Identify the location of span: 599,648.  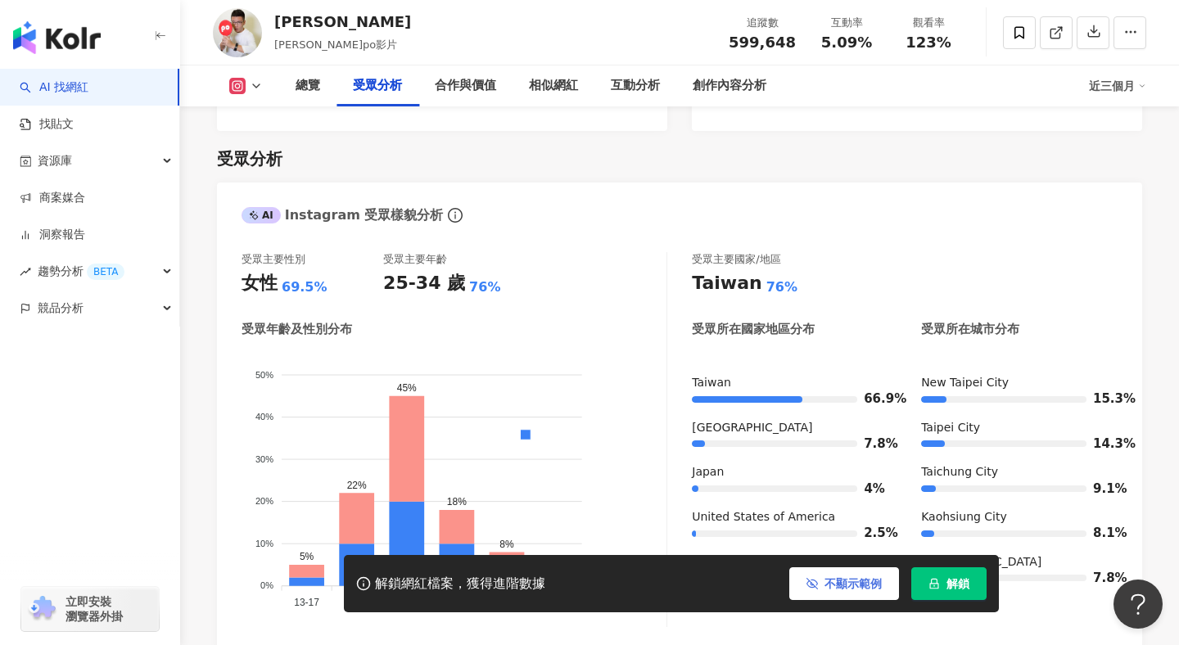
(763, 42).